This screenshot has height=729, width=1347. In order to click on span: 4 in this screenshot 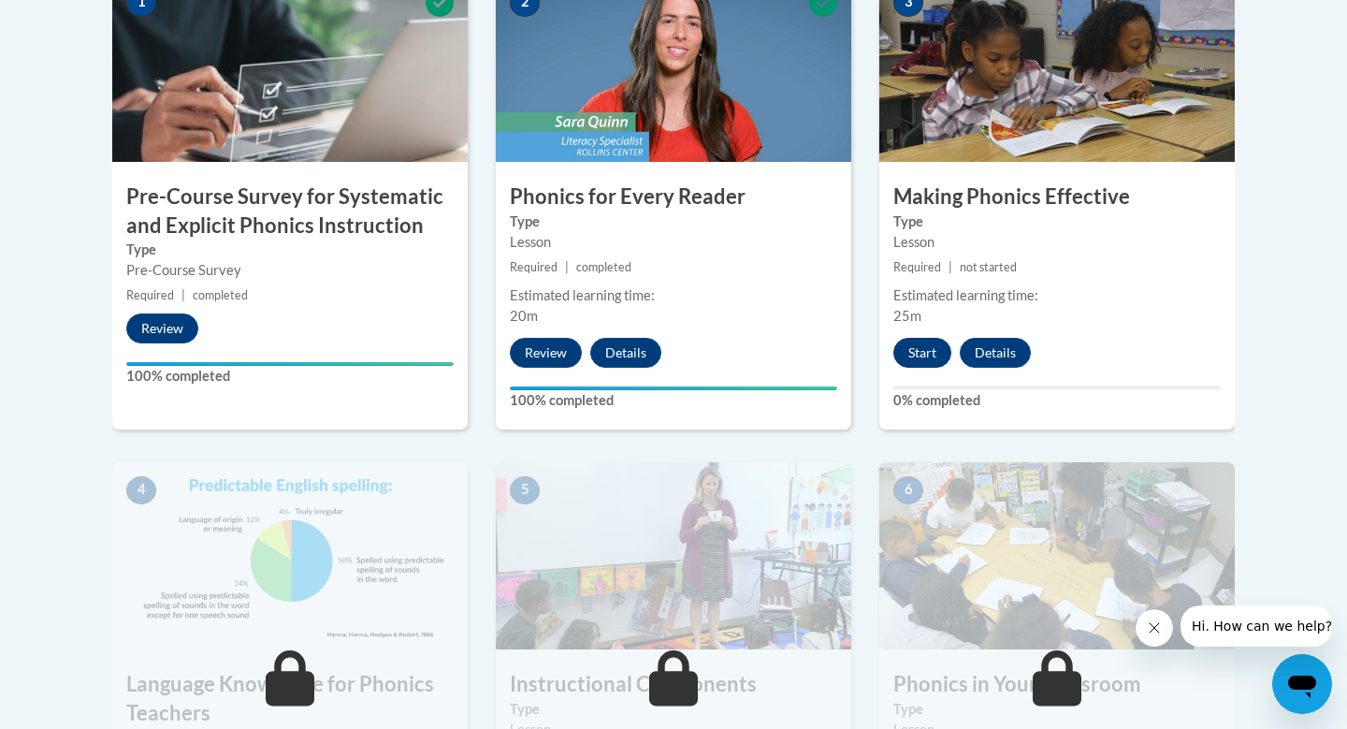, I will do `click(141, 490)`.